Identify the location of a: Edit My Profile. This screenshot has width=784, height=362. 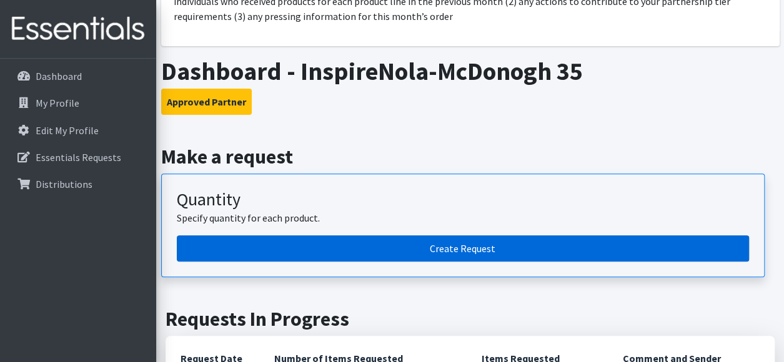
(78, 131).